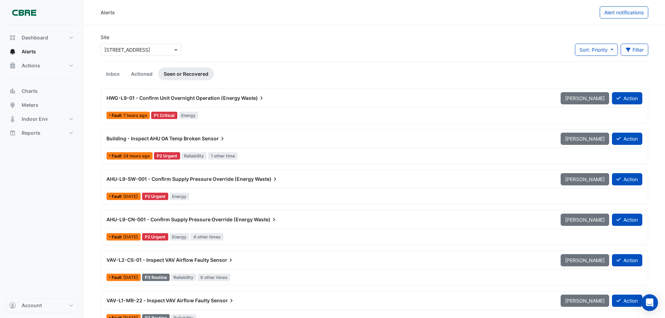 This screenshot has width=665, height=318. What do you see at coordinates (596, 50) in the screenshot?
I see `button: Sort: Priority` at bounding box center [596, 50].